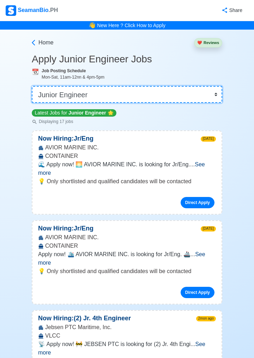 The image size is (254, 358). I want to click on img: Logo, so click(11, 11).